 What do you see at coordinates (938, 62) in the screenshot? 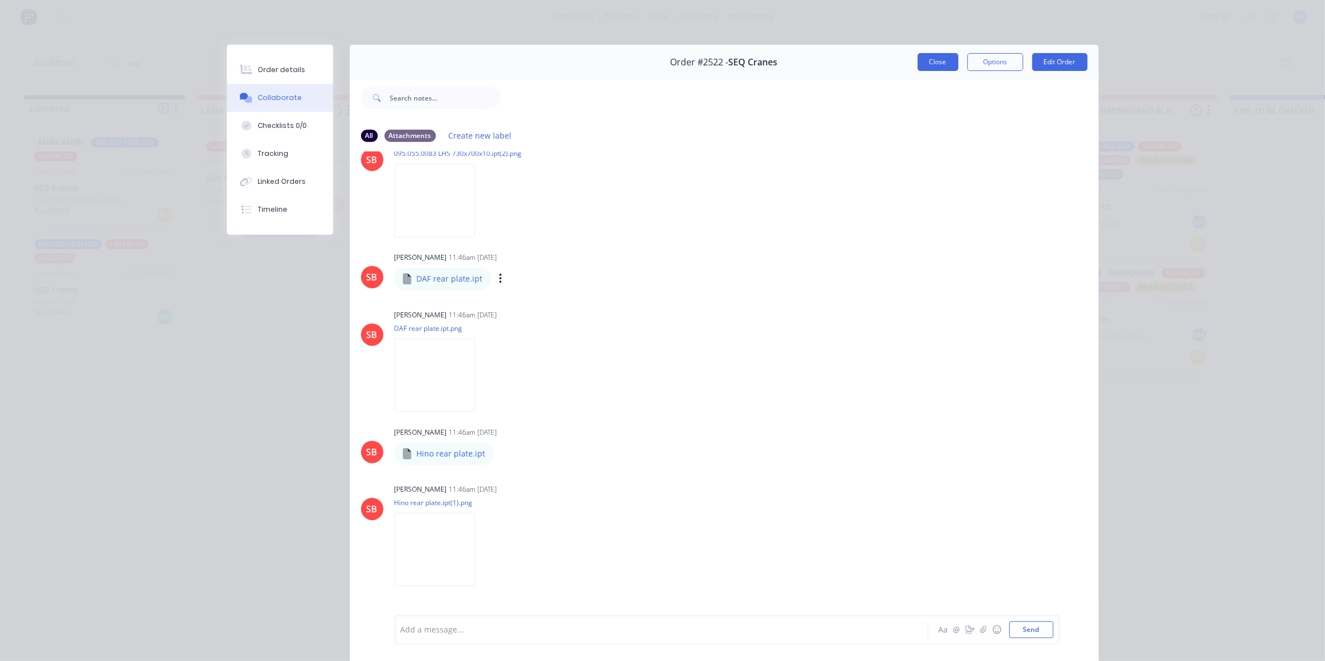
I see `button: Close` at bounding box center [938, 62].